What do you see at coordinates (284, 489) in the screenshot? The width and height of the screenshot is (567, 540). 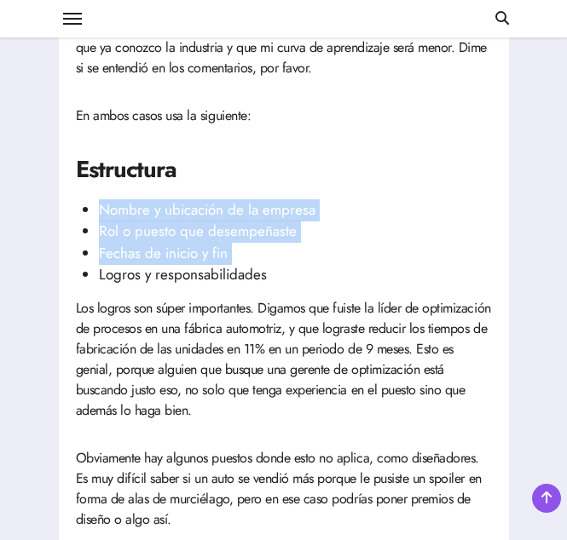 I see `p: Obviamente hay algunos puestos donde esto no aplica, como diseñadores. Es muy difícil saber si un...` at bounding box center [284, 489].